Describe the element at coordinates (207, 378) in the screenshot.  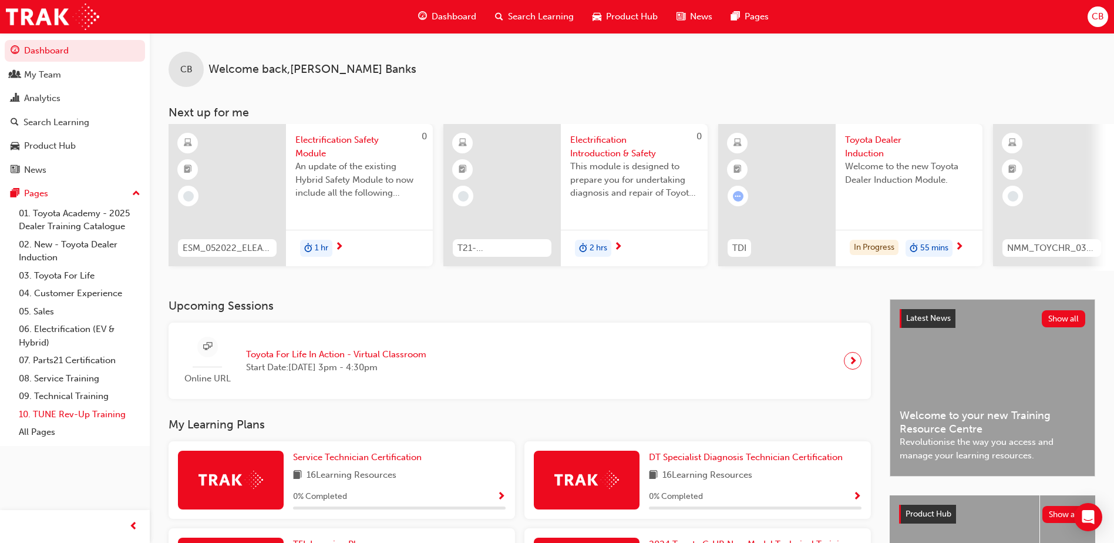
I see `span: Online URL` at that location.